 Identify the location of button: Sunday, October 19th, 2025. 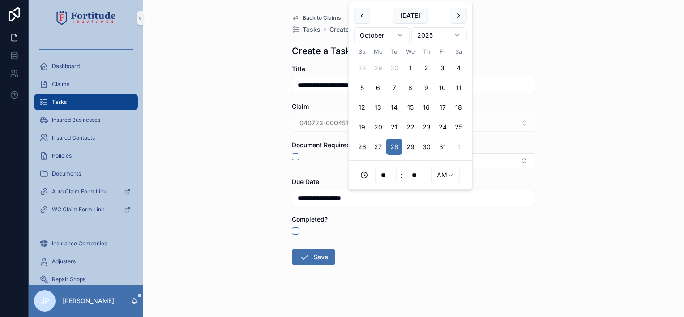
(362, 127).